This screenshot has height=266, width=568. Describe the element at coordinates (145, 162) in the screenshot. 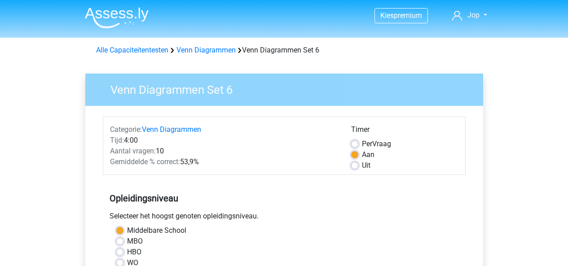

I see `span: Gemiddelde % correct:` at that location.